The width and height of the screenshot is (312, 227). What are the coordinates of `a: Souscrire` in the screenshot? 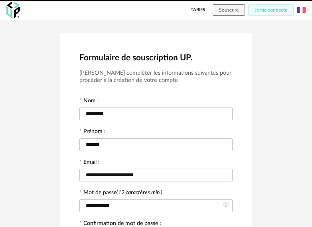 It's located at (229, 10).